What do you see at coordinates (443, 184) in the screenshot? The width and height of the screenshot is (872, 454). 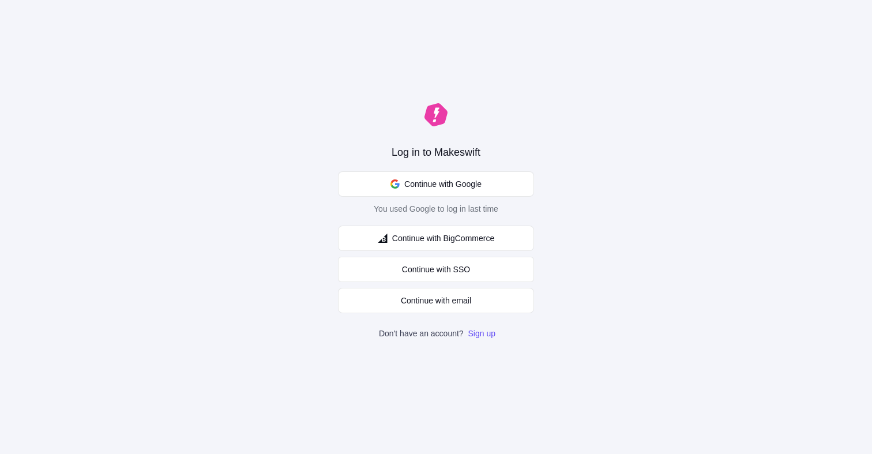 I see `span: Continue with Google` at bounding box center [443, 184].